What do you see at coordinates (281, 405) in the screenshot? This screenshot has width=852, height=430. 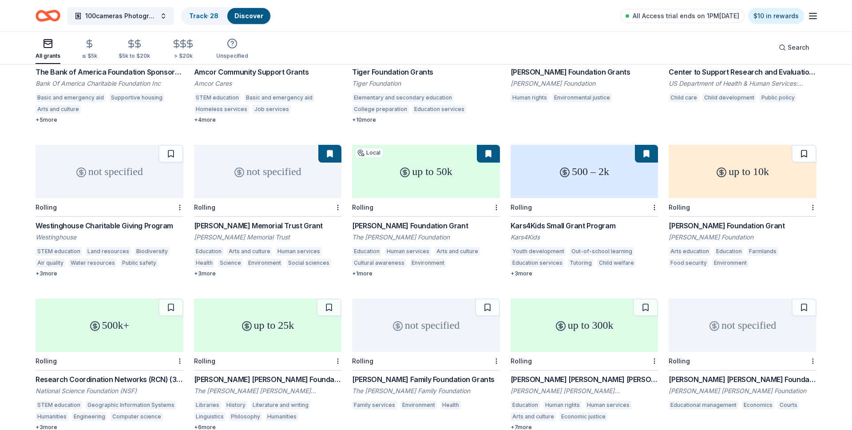 I see `div: Literature and writing` at bounding box center [281, 405].